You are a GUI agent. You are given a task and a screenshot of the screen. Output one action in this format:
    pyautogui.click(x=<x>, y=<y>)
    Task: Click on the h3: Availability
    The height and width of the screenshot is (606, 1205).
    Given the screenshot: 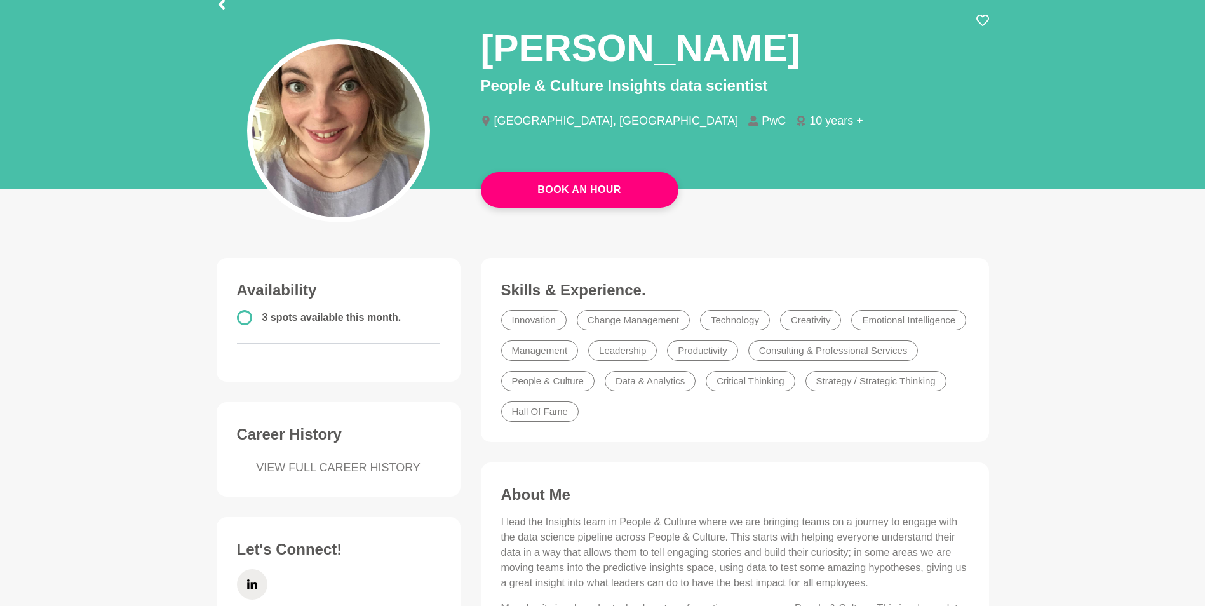 What is the action you would take?
    pyautogui.click(x=339, y=290)
    